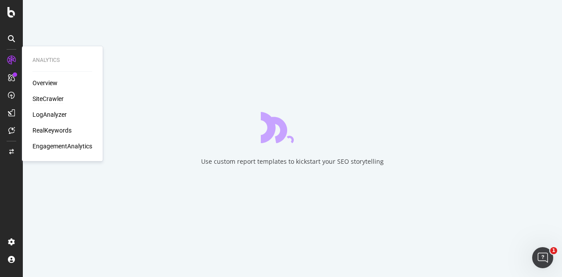  What do you see at coordinates (48, 99) in the screenshot?
I see `a: SiteCrawler` at bounding box center [48, 99].